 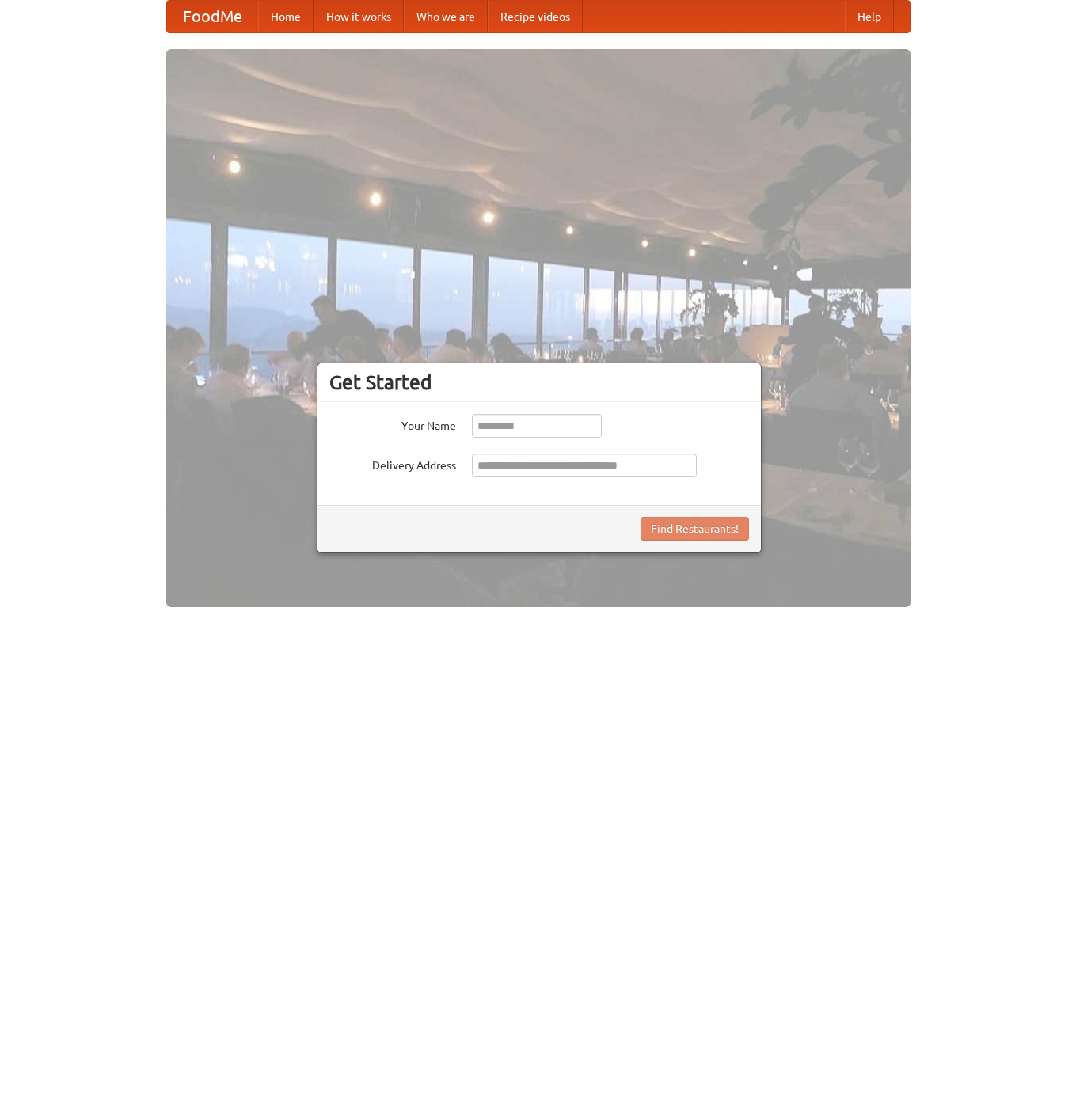 I want to click on a: FoodMe, so click(x=212, y=16).